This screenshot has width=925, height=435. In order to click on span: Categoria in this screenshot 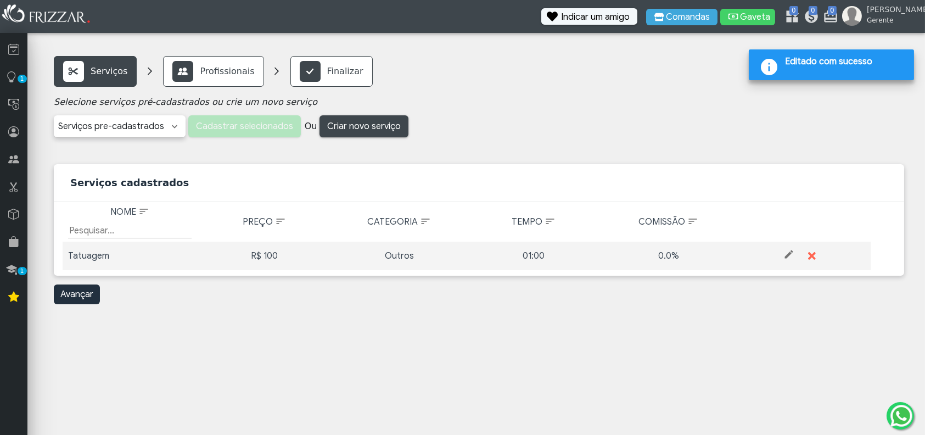, I will do `click(393, 222)`.